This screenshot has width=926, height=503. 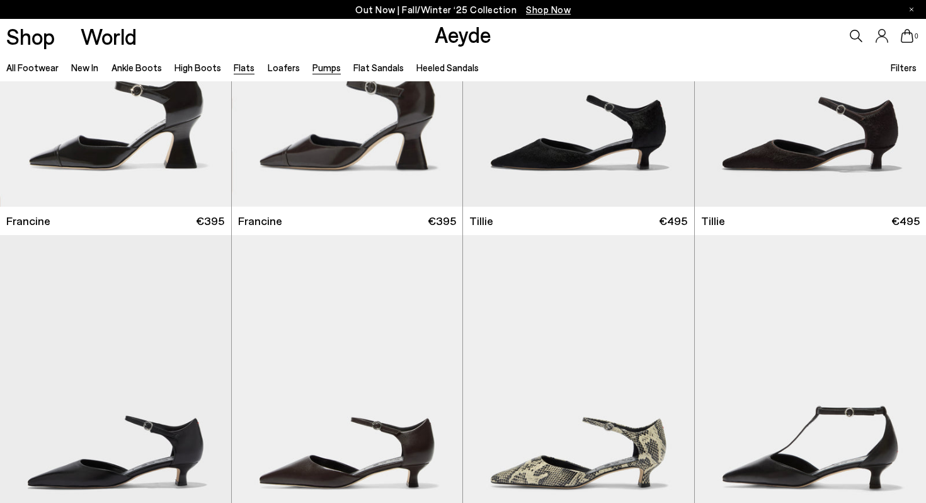 I want to click on a: Flat Sandals, so click(x=378, y=67).